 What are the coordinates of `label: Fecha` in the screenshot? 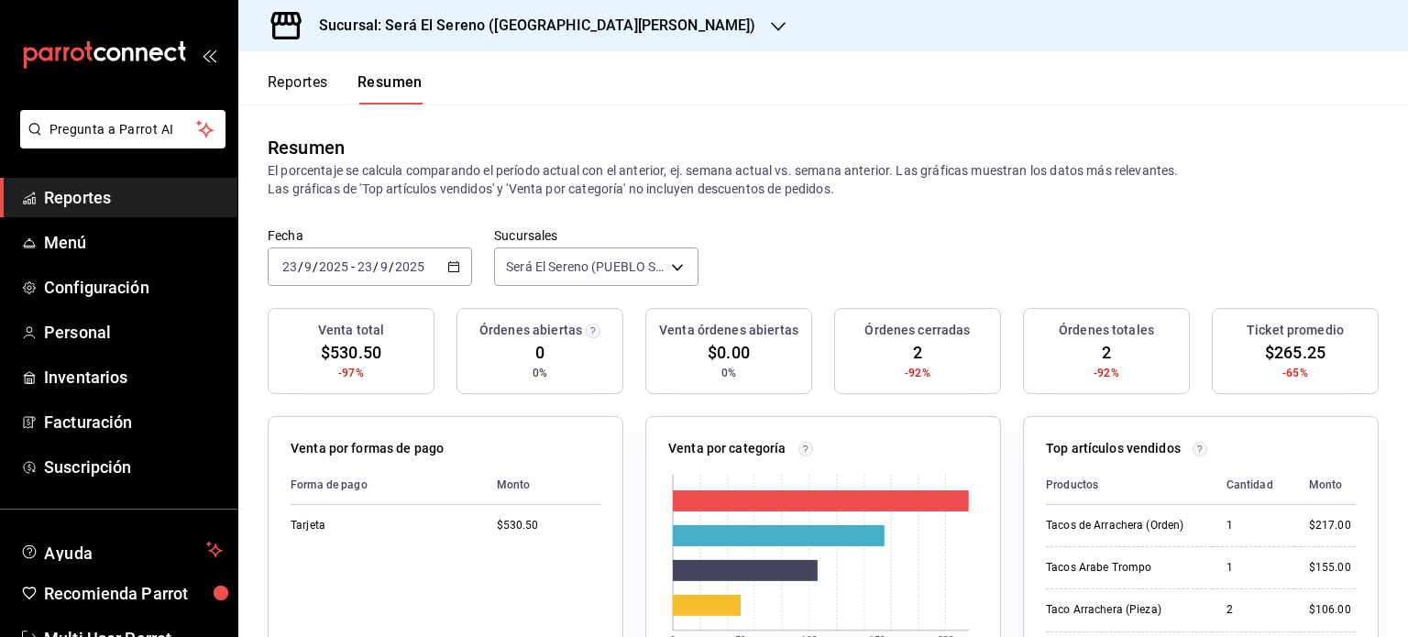 It's located at (369, 236).